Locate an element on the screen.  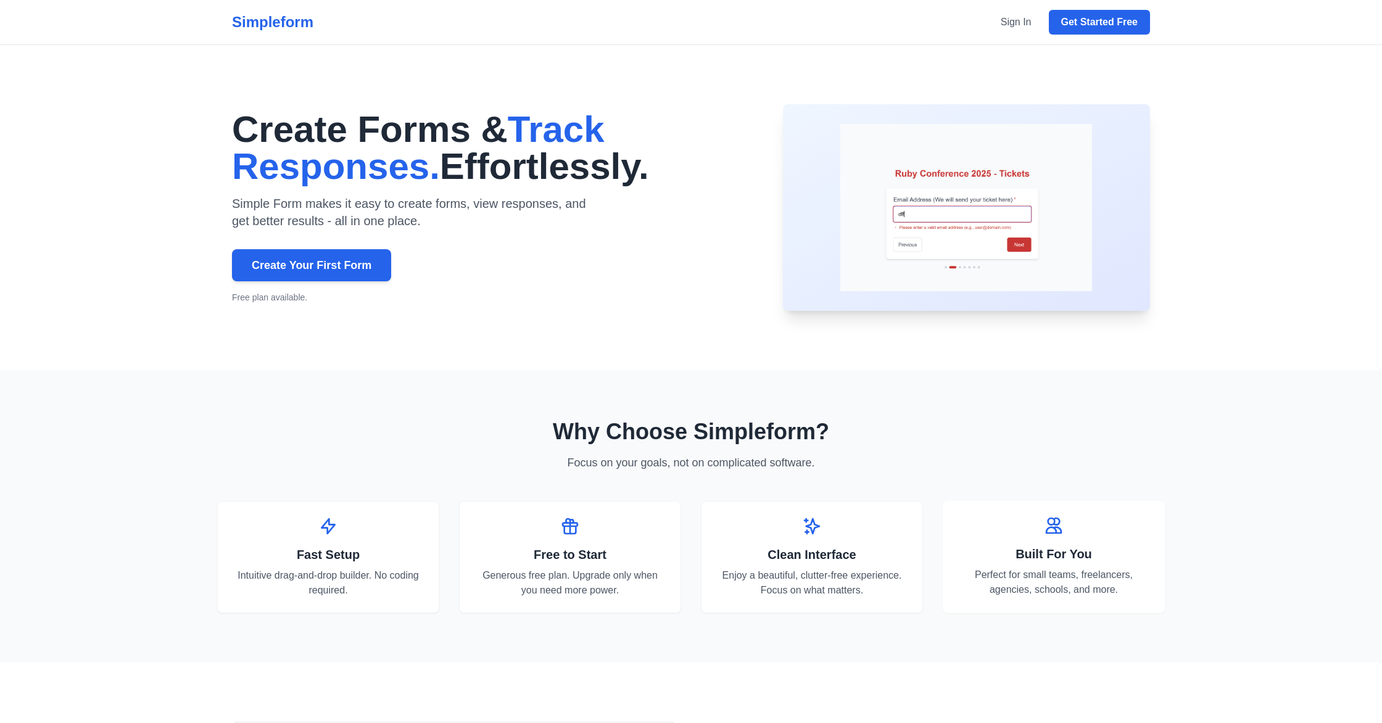
p: Enjoy a beautiful, clutter-free experience. Focus on what matters. is located at coordinates (812, 583).